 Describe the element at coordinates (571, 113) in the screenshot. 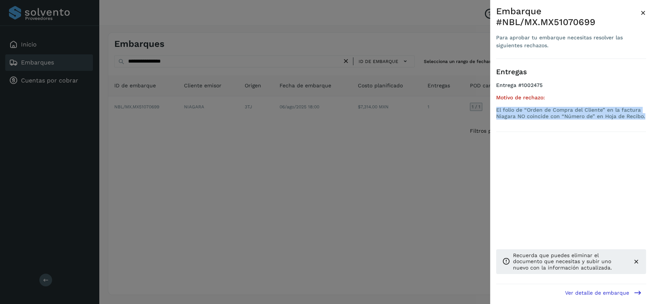

I see `p: El folio de “Orden de Compra del Cliente” en la factura Niagara NO coincide con “Número de” en Ho...` at that location.